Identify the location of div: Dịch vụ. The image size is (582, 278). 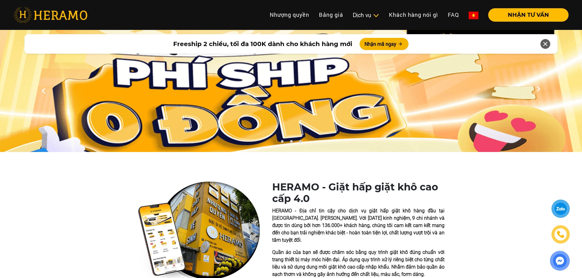
(366, 15).